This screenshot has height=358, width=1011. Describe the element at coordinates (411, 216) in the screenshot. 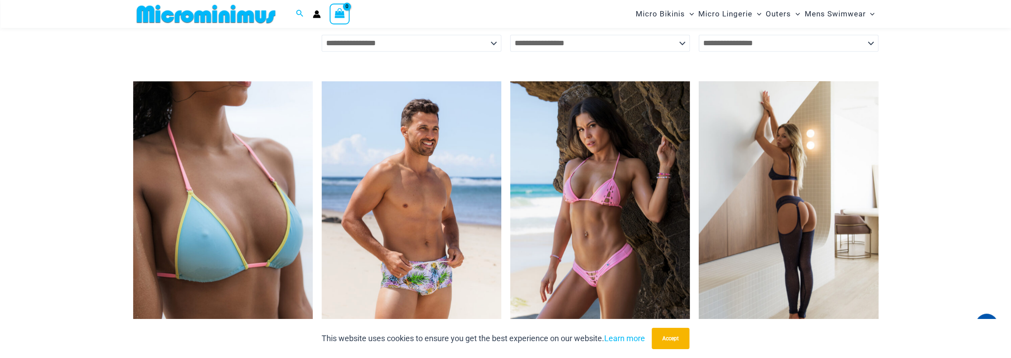

I see `img: Bondi Chasing Summer 007 Trunk 08` at that location.